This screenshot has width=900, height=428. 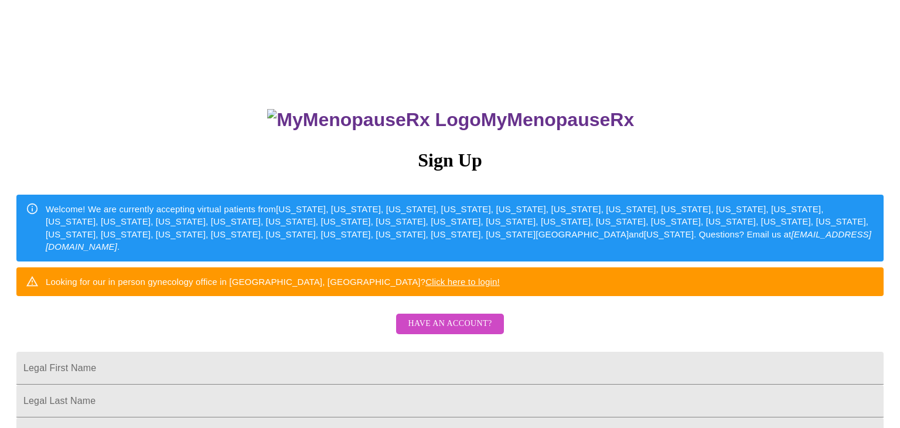 What do you see at coordinates (462, 281) in the screenshot?
I see `a: Click here to login!` at bounding box center [462, 281].